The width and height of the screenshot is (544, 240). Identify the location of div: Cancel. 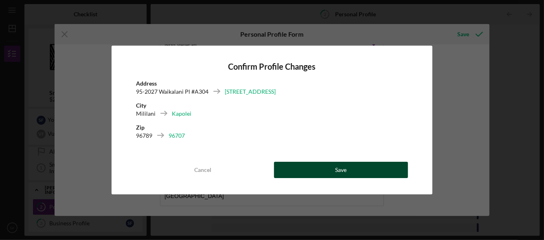
(203, 170).